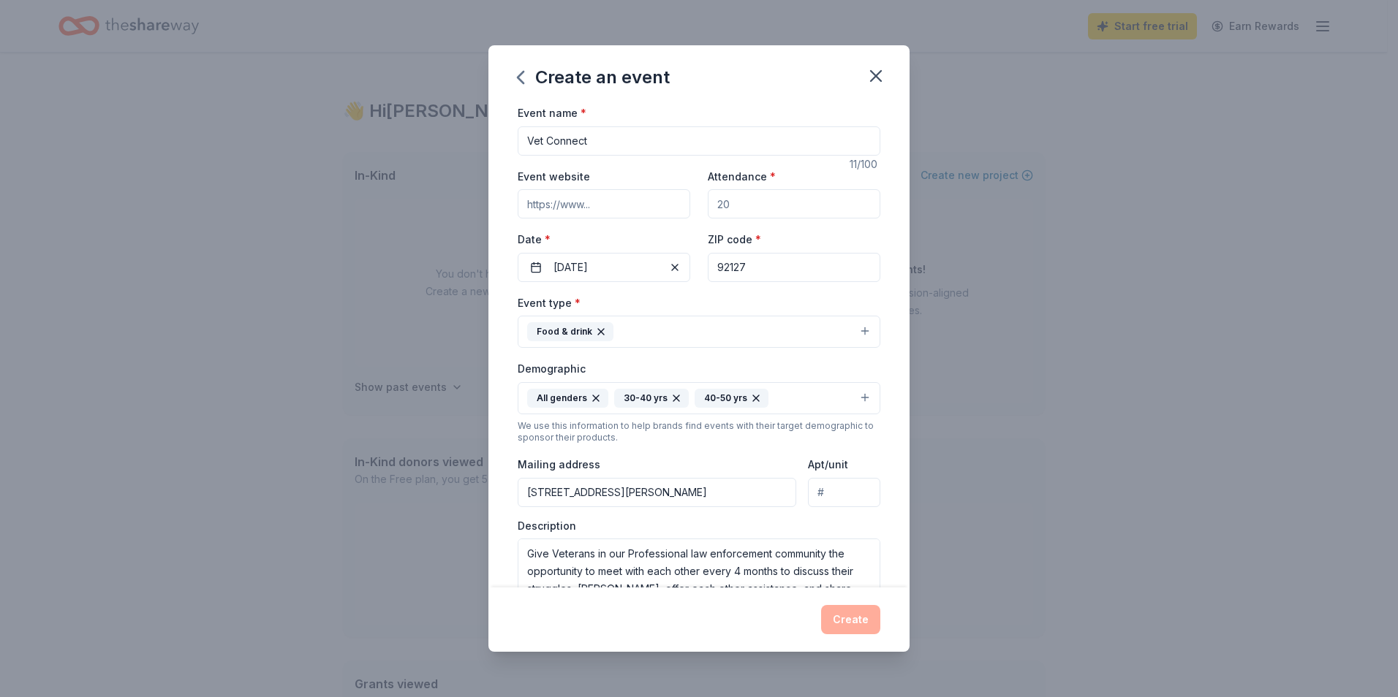 This screenshot has width=1398, height=697. What do you see at coordinates (604, 204) in the screenshot?
I see `input: https://www...` at bounding box center [604, 204].